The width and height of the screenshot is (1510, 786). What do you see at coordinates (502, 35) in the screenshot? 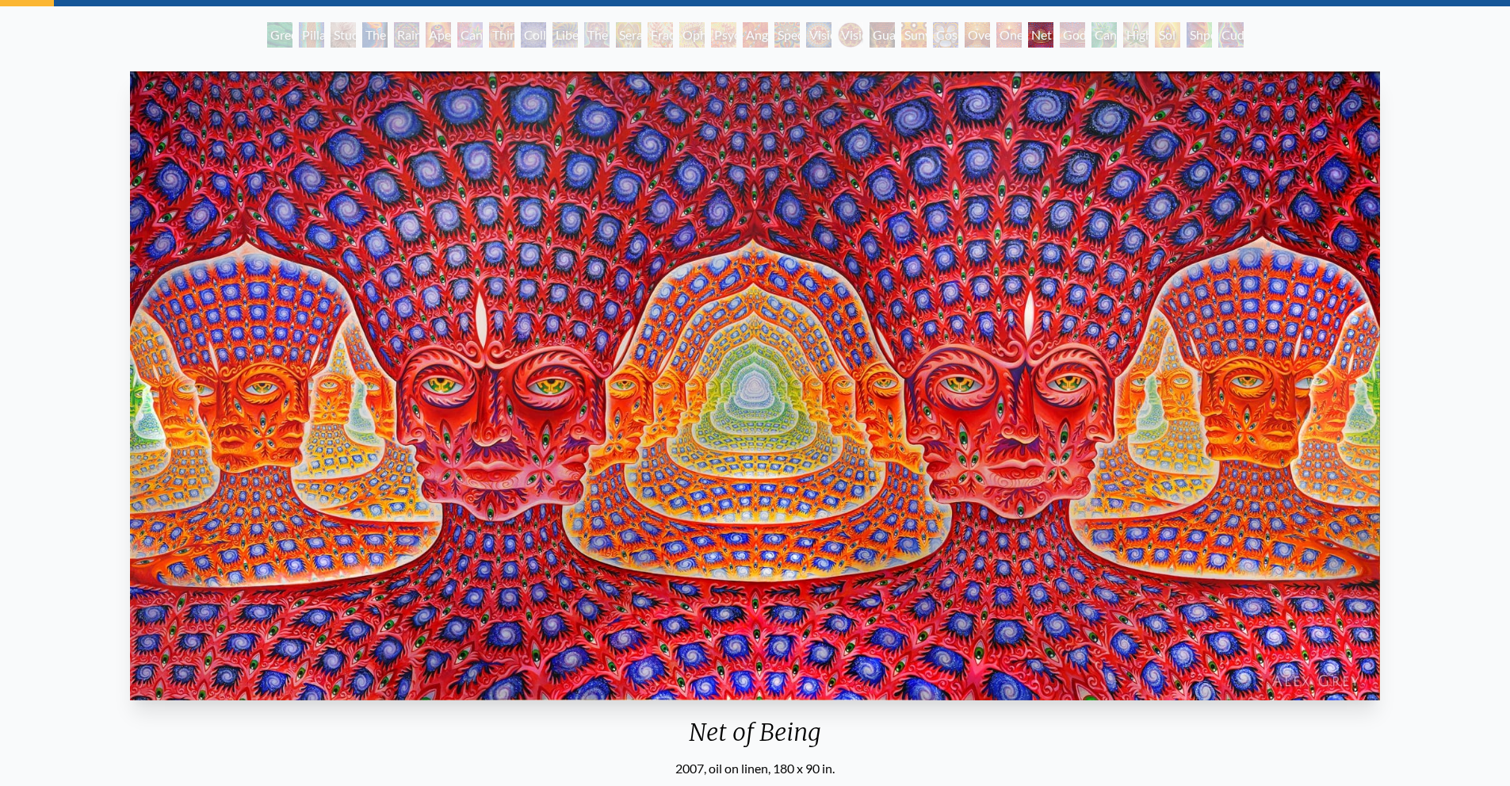
I see `div: Third Eye Tears of Joy` at bounding box center [502, 35].